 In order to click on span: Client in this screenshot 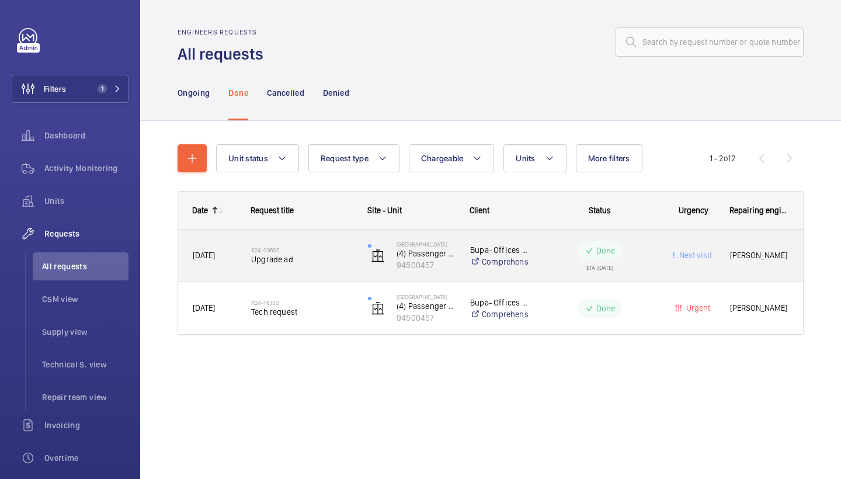, I will do `click(480, 210)`.